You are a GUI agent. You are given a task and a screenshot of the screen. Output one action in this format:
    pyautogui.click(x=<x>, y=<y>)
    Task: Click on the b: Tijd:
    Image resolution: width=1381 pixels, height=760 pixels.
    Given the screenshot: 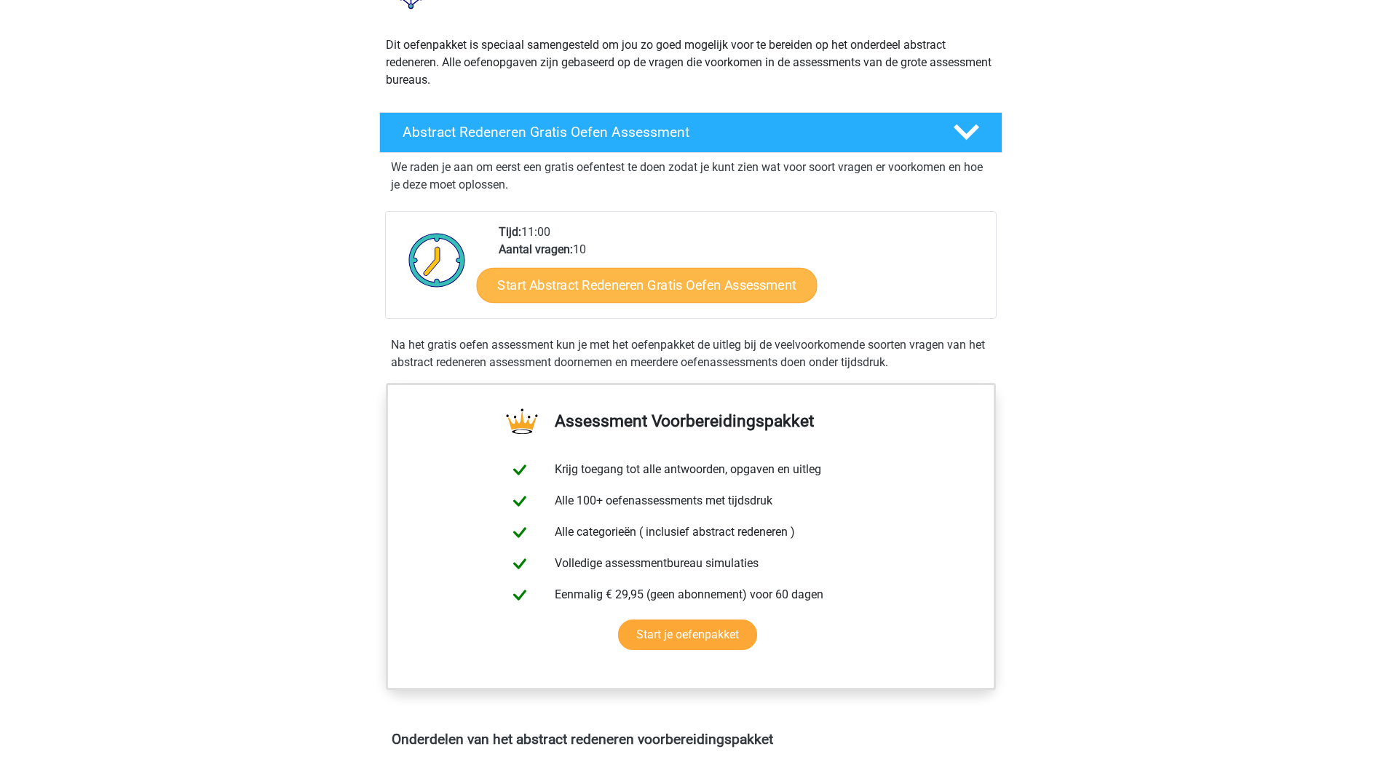 What is the action you would take?
    pyautogui.click(x=510, y=231)
    